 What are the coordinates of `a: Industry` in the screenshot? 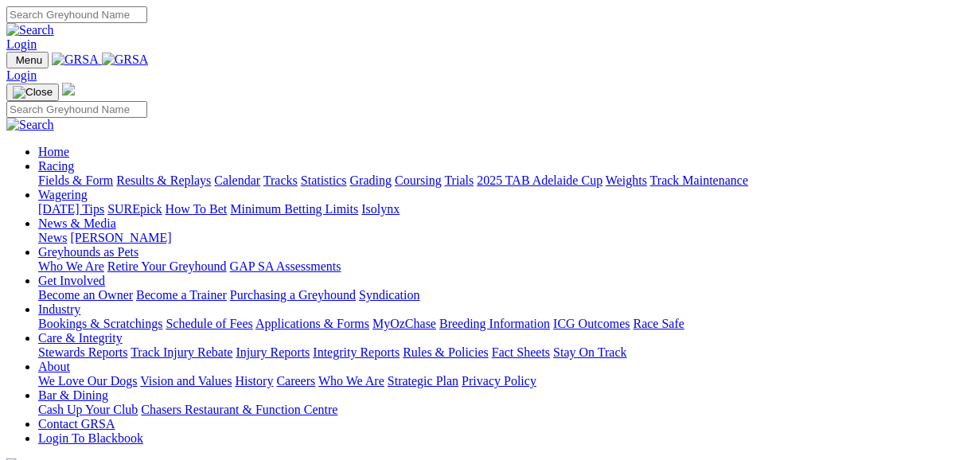 It's located at (59, 309).